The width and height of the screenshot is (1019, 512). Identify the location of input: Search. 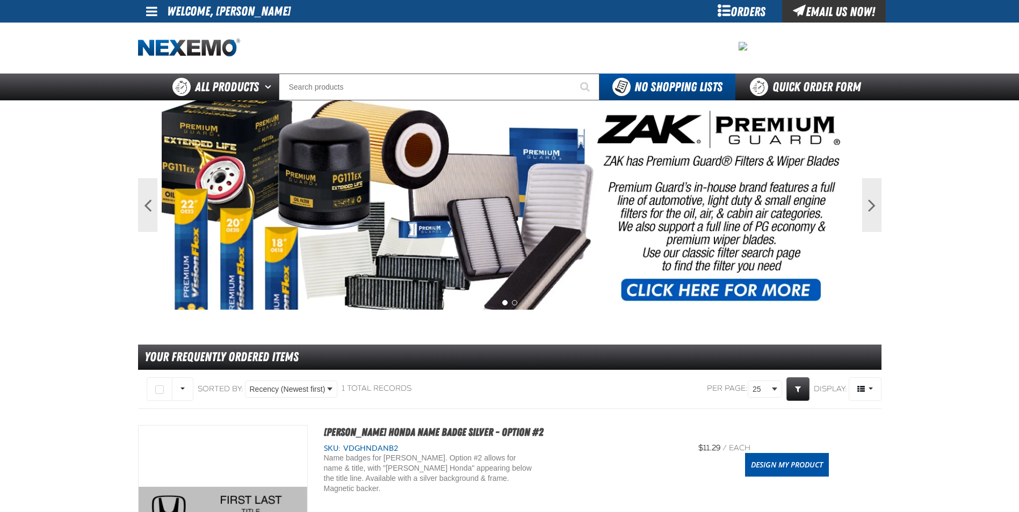
(439, 87).